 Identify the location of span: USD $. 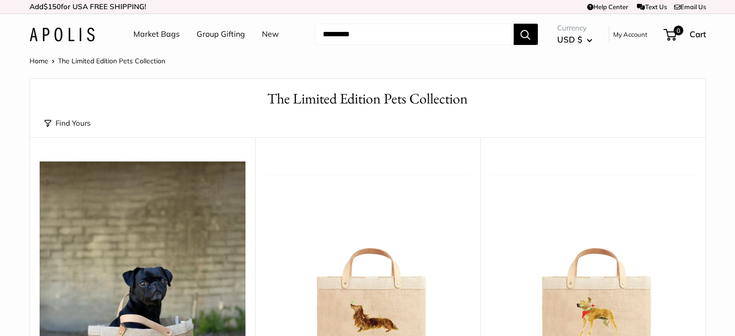
(570, 39).